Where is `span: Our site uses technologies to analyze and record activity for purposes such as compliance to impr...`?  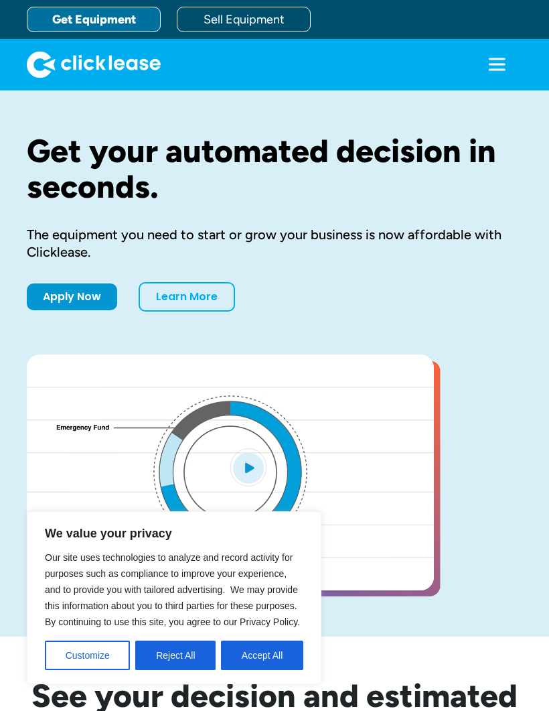 span: Our site uses technologies to analyze and record activity for purposes such as compliance to impr... is located at coordinates (172, 589).